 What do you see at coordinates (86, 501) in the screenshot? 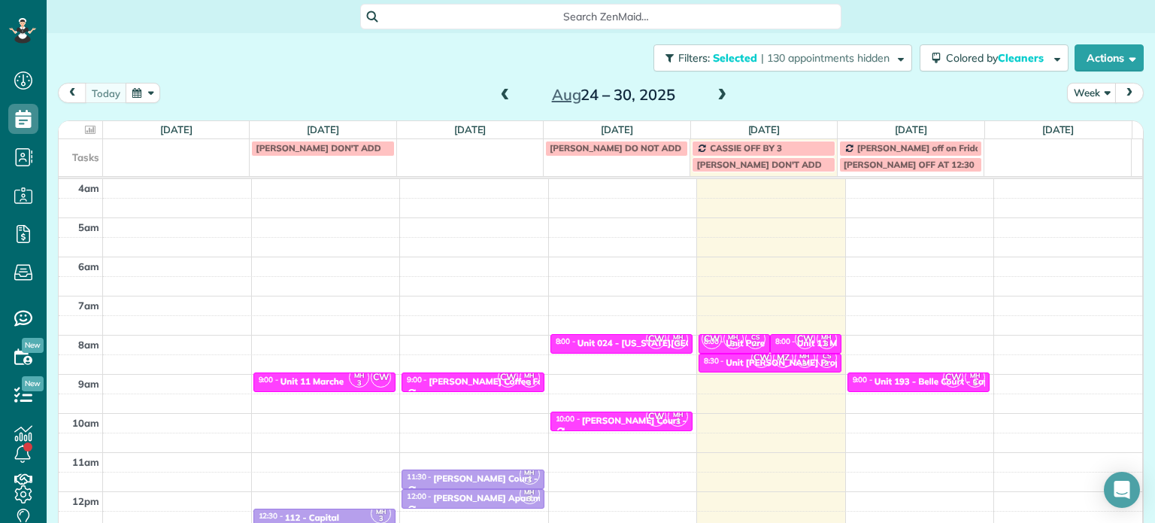
I see `span: 12pm` at bounding box center [86, 501].